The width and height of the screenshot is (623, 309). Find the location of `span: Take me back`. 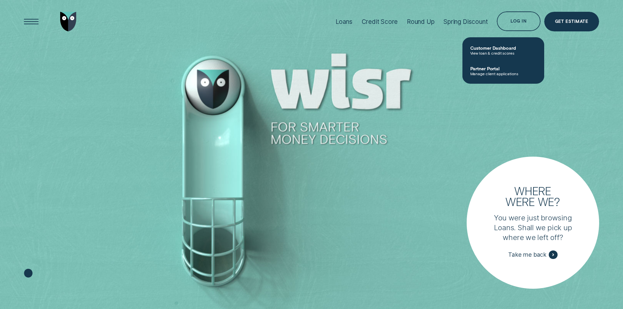

span: Take me back is located at coordinates (527, 255).